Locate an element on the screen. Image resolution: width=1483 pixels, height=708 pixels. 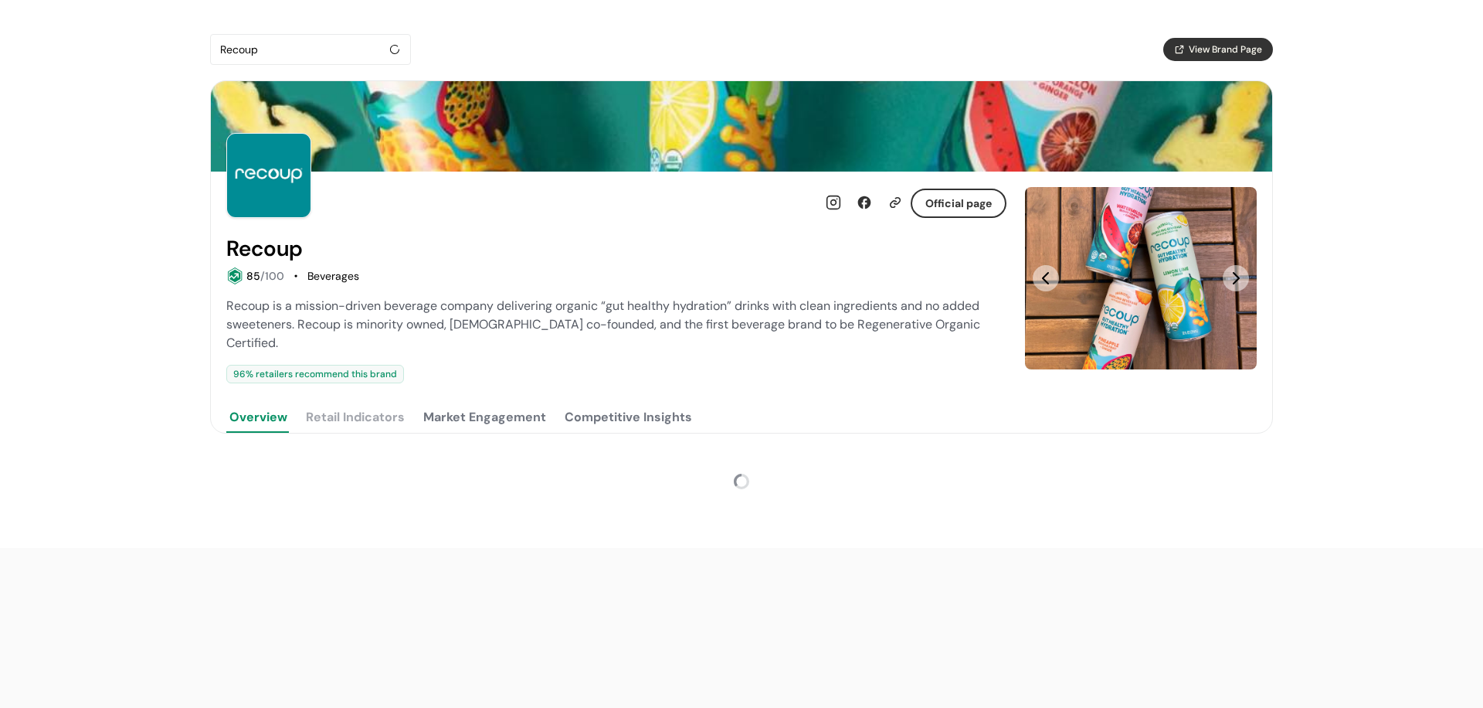
button: Next Slide is located at coordinates (1236, 278).